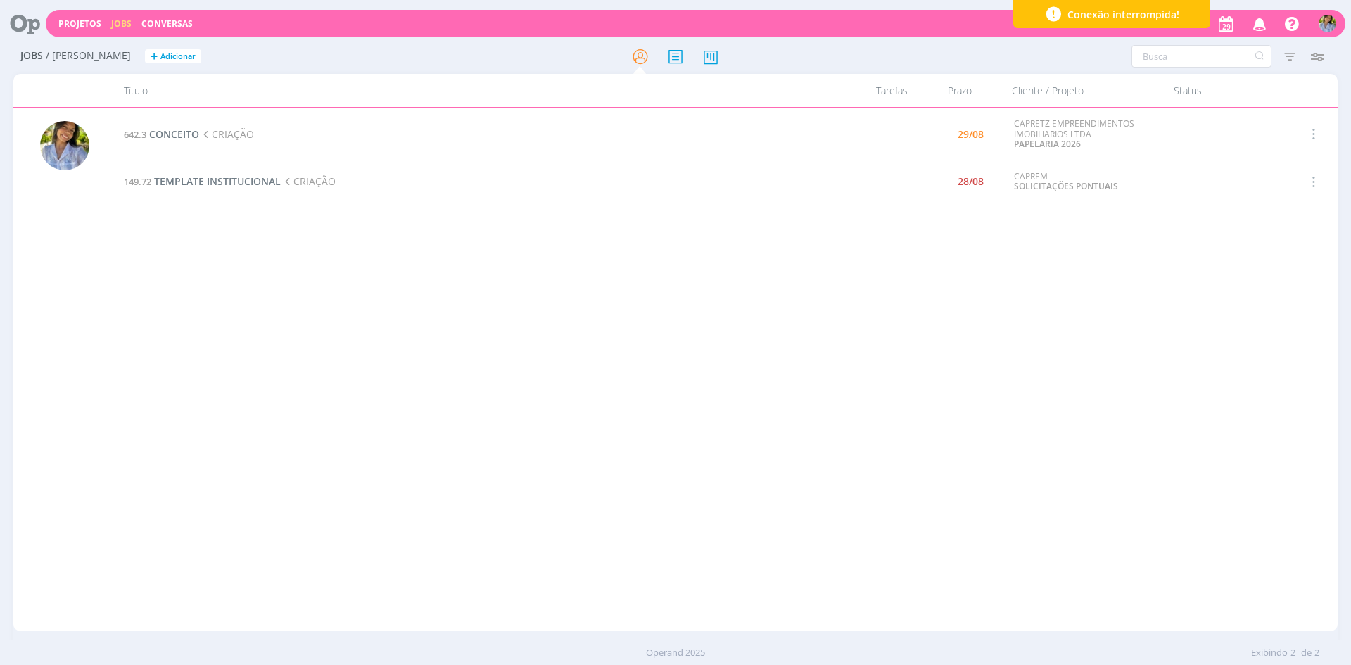  I want to click on button: Jobs, so click(121, 24).